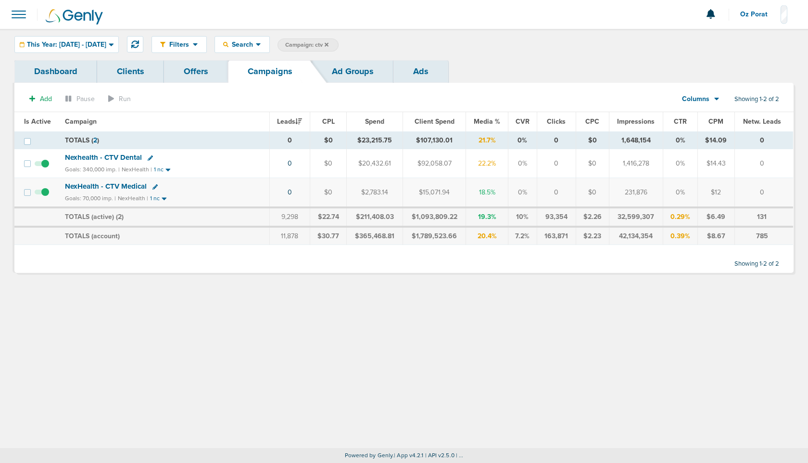 The height and width of the screenshot is (463, 808). What do you see at coordinates (421, 71) in the screenshot?
I see `a: Ads` at bounding box center [421, 71].